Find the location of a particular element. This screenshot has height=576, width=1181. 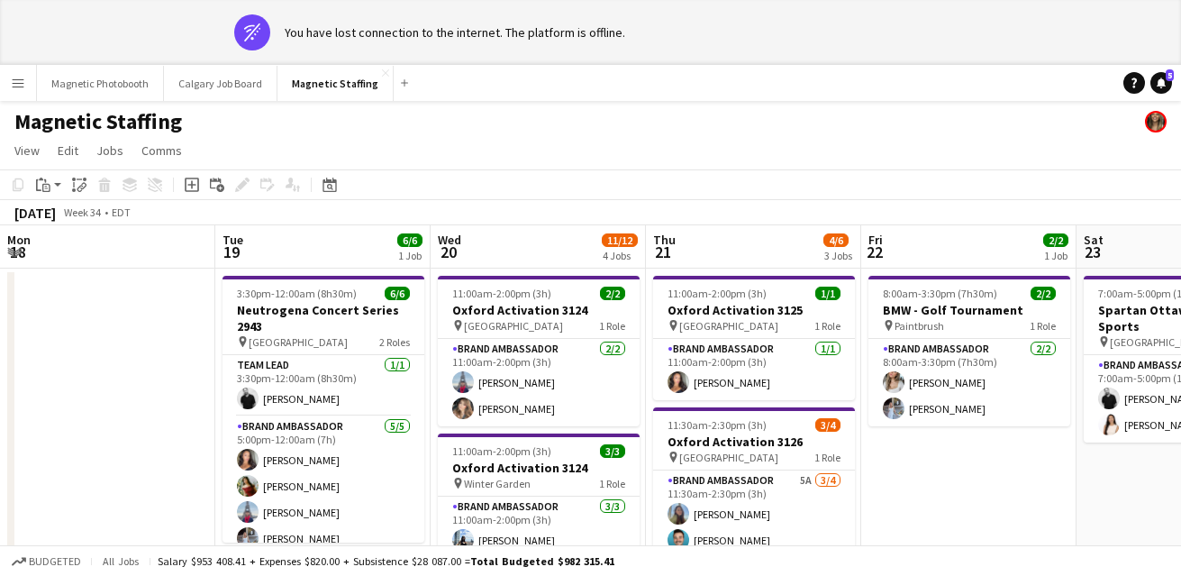

span: 3:30pm-12:00am (8h30m) (Wed) is located at coordinates (311, 293).